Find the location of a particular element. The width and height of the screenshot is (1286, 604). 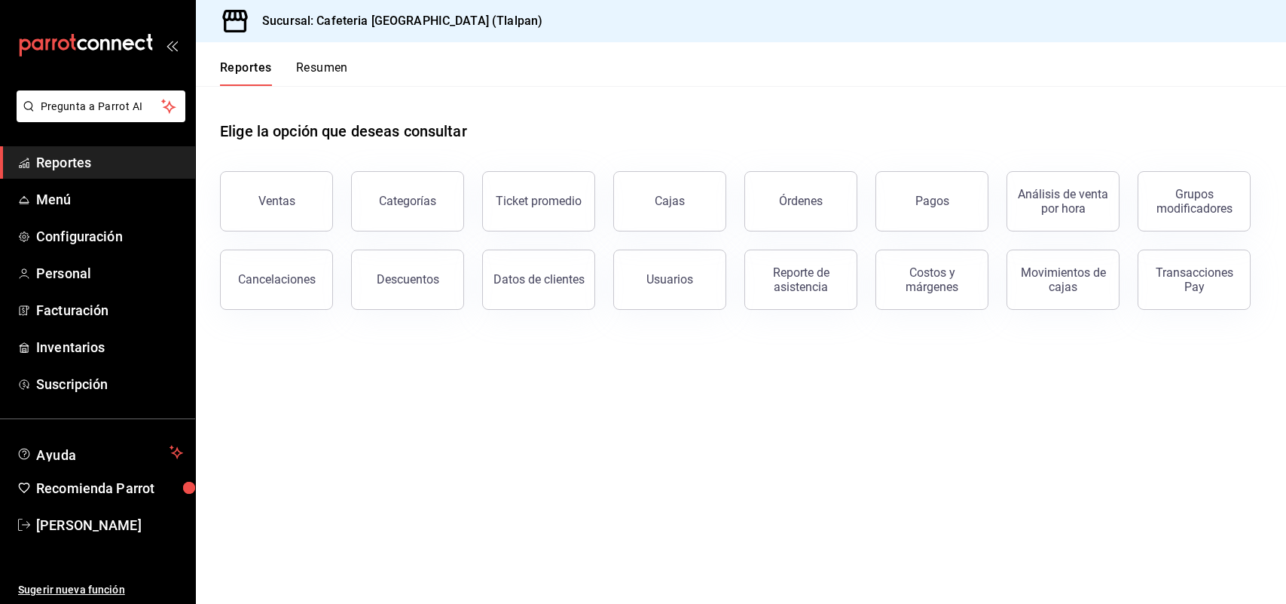

button: Resumen is located at coordinates (322, 73).